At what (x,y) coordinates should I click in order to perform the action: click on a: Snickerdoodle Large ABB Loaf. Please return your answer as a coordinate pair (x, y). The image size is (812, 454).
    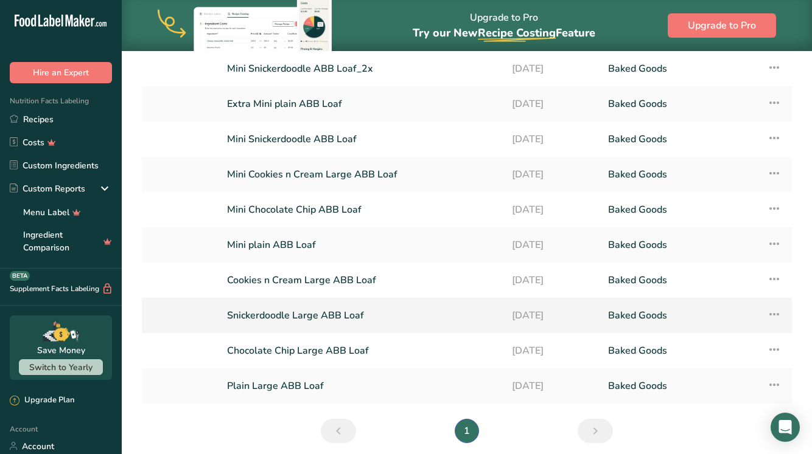
    Looking at the image, I should click on (362, 316).